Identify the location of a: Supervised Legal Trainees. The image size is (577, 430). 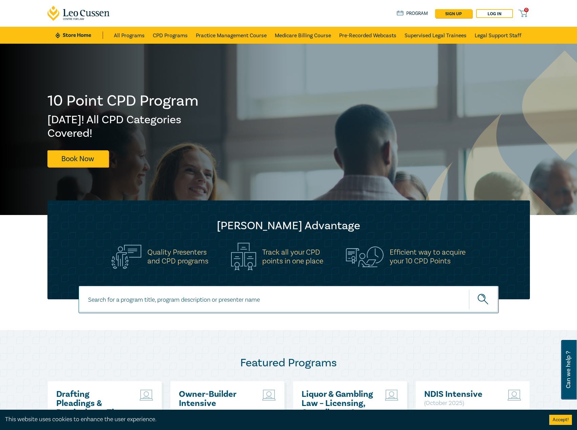
(436, 35).